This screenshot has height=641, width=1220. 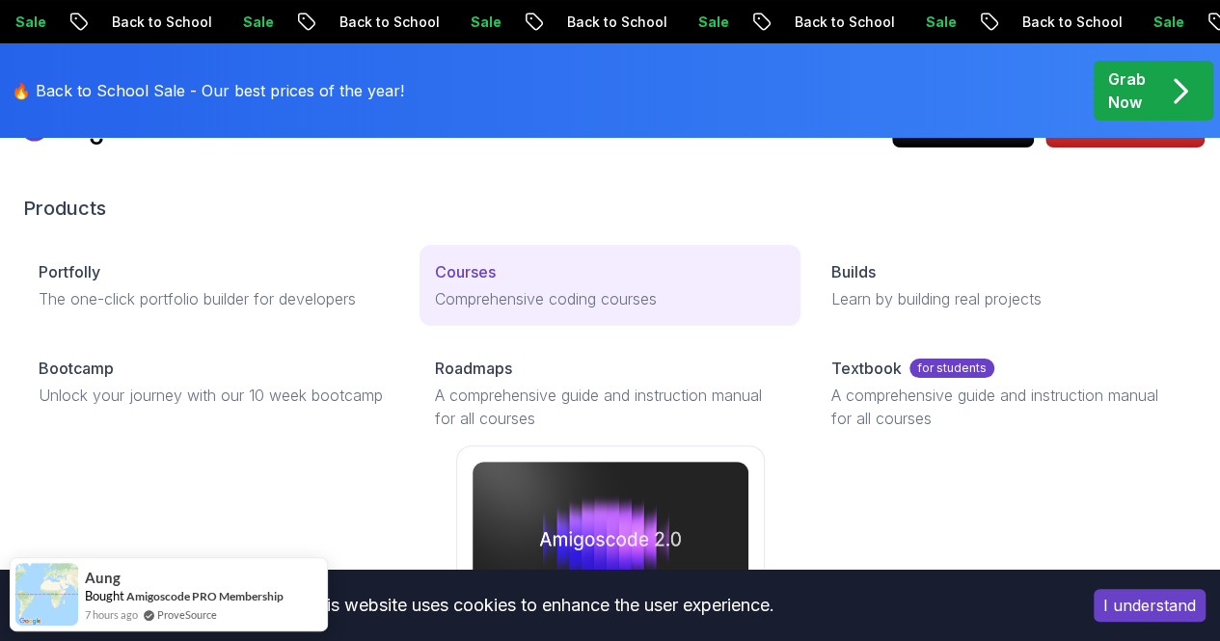 I want to click on h2: Products, so click(x=609, y=208).